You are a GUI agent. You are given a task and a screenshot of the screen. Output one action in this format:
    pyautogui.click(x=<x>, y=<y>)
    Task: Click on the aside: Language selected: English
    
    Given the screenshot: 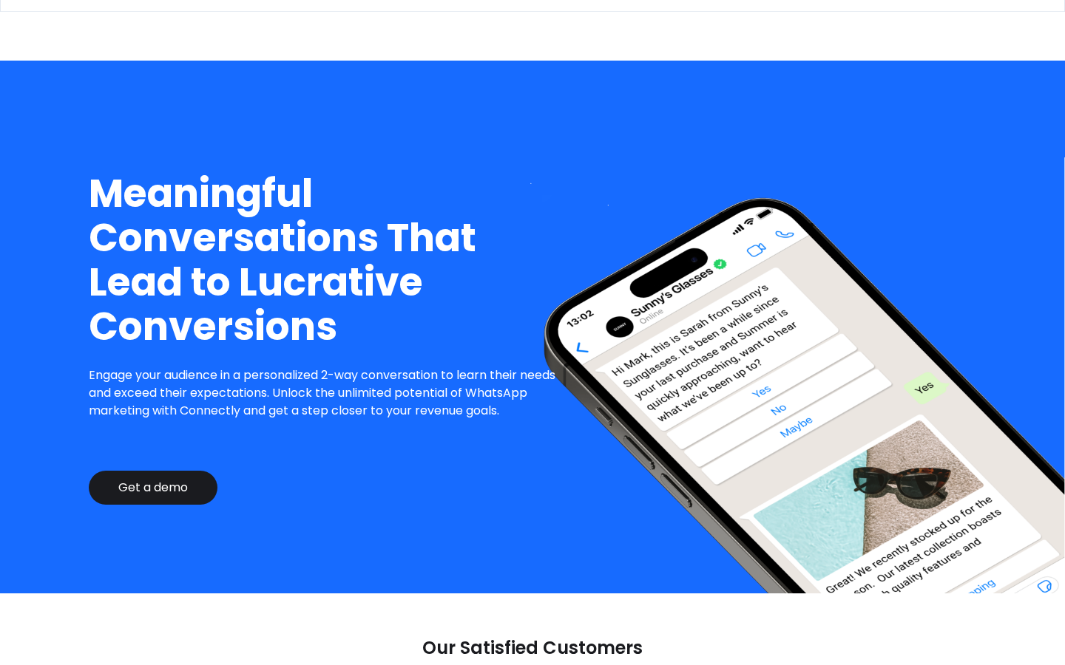 What is the action you would take?
    pyautogui.click(x=52, y=650)
    